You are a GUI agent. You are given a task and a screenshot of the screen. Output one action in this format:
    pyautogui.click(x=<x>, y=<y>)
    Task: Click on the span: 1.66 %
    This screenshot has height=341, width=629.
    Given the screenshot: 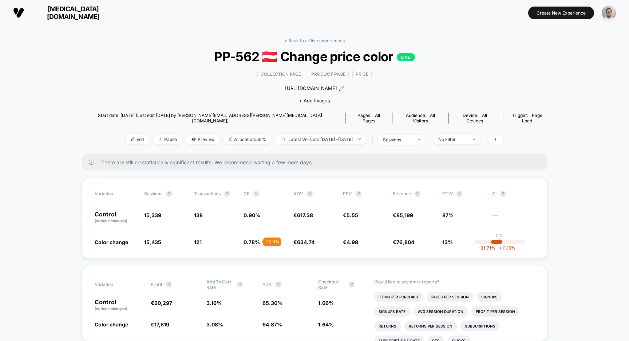 What is the action you would take?
    pyautogui.click(x=326, y=302)
    